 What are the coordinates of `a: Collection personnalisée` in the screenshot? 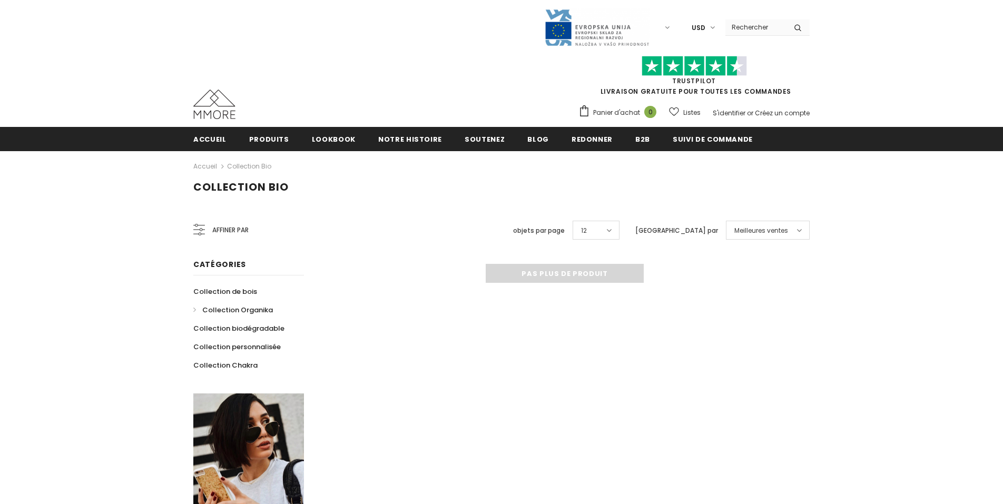 It's located at (237, 347).